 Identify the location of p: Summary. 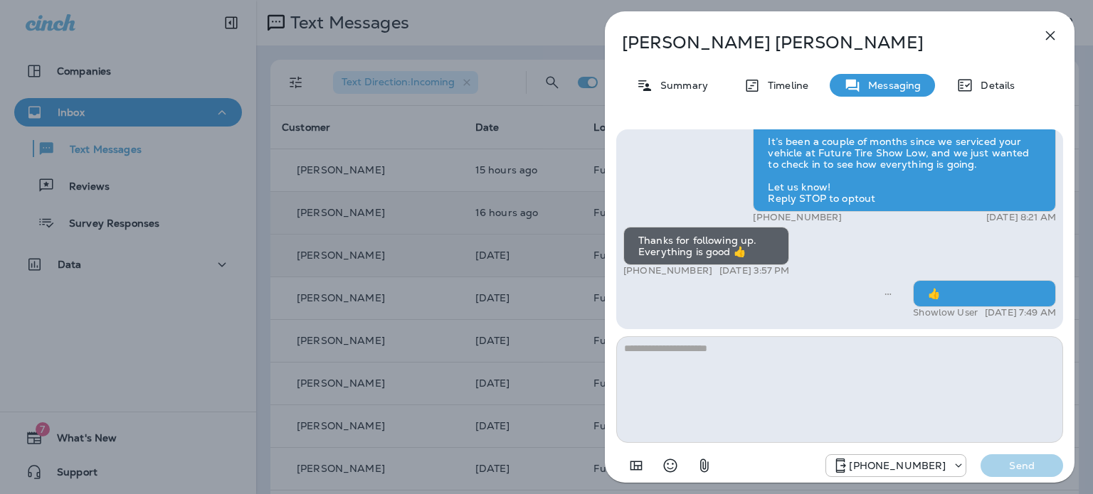
(680, 85).